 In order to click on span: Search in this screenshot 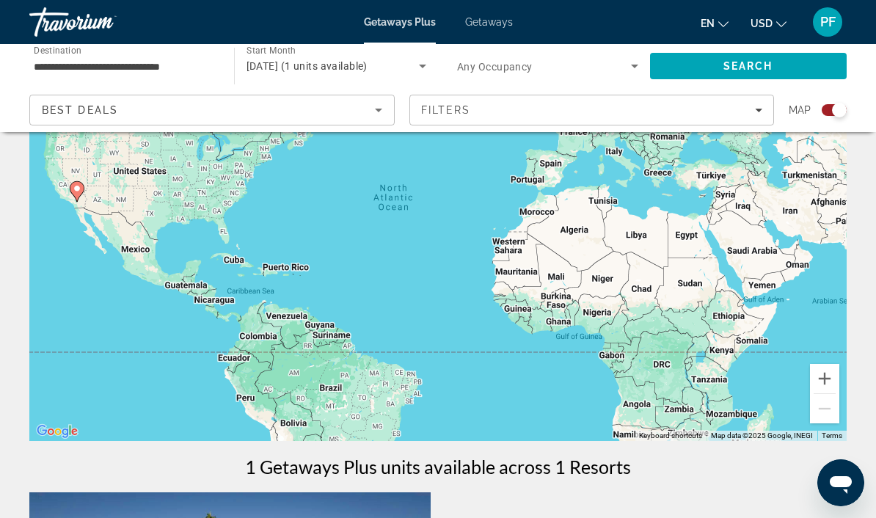, I will do `click(748, 66)`.